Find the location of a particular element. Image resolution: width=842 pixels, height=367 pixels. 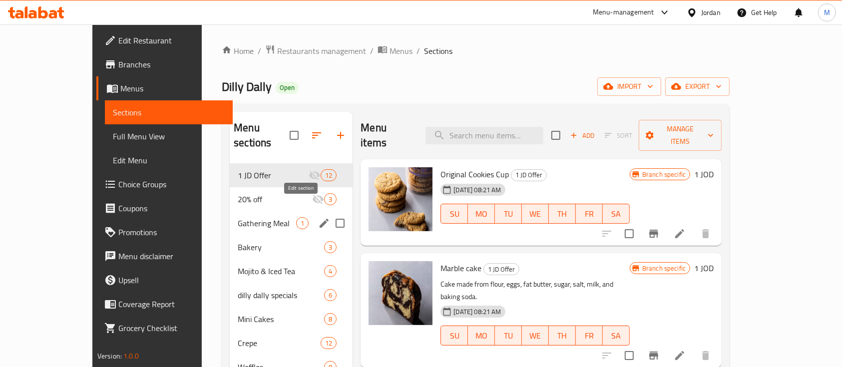

div: Crepe12 is located at coordinates (291, 343).